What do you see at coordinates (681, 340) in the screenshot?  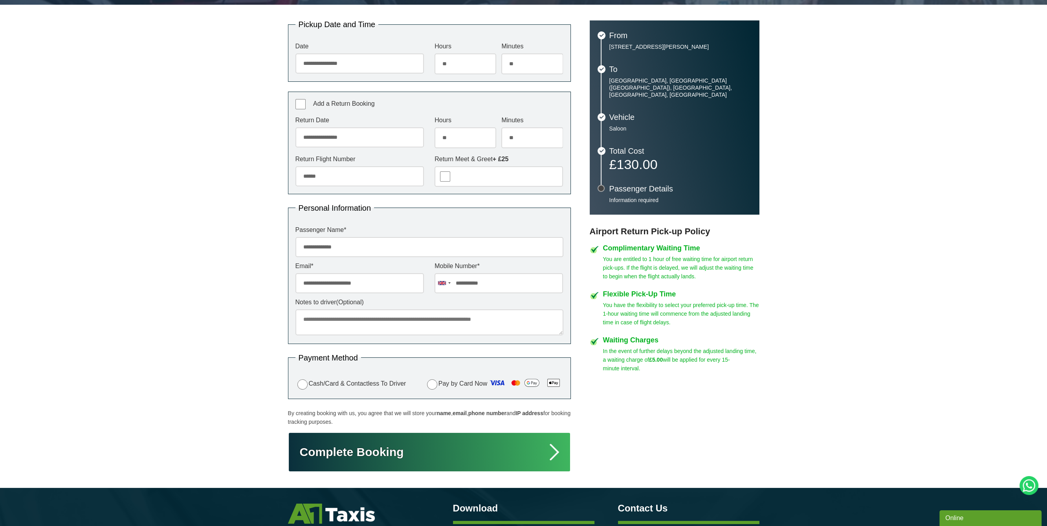 I see `h4: Waiting Charges` at bounding box center [681, 340].